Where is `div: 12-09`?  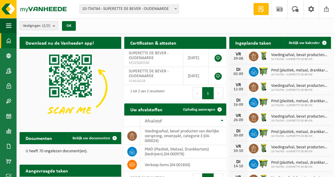 div: 12-09 is located at coordinates (239, 89).